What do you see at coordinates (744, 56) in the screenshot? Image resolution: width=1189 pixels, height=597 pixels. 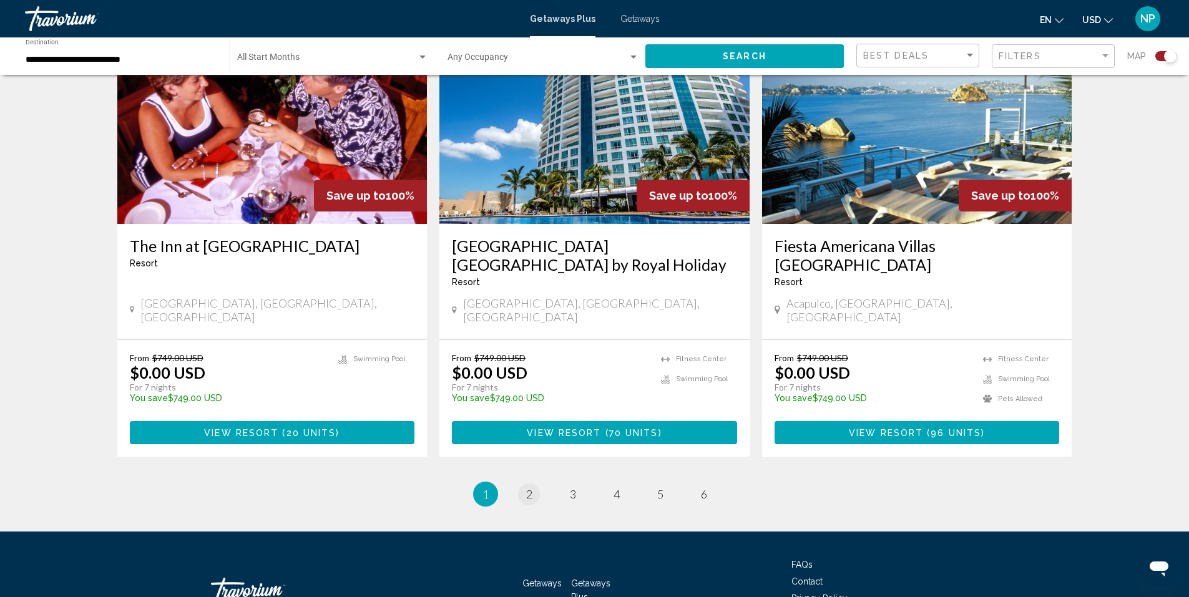 I see `button: Search` at bounding box center [744, 56].